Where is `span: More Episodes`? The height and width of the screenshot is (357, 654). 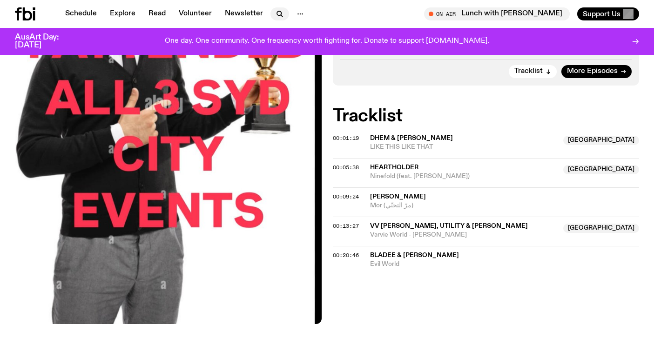 span: More Episodes is located at coordinates (592, 71).